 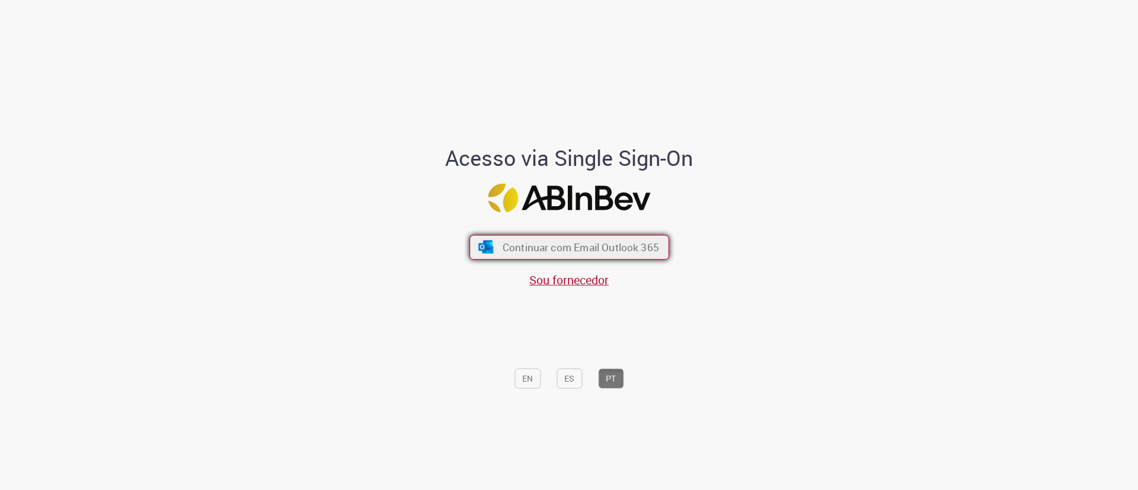 What do you see at coordinates (527, 379) in the screenshot?
I see `button: EN` at bounding box center [527, 379].